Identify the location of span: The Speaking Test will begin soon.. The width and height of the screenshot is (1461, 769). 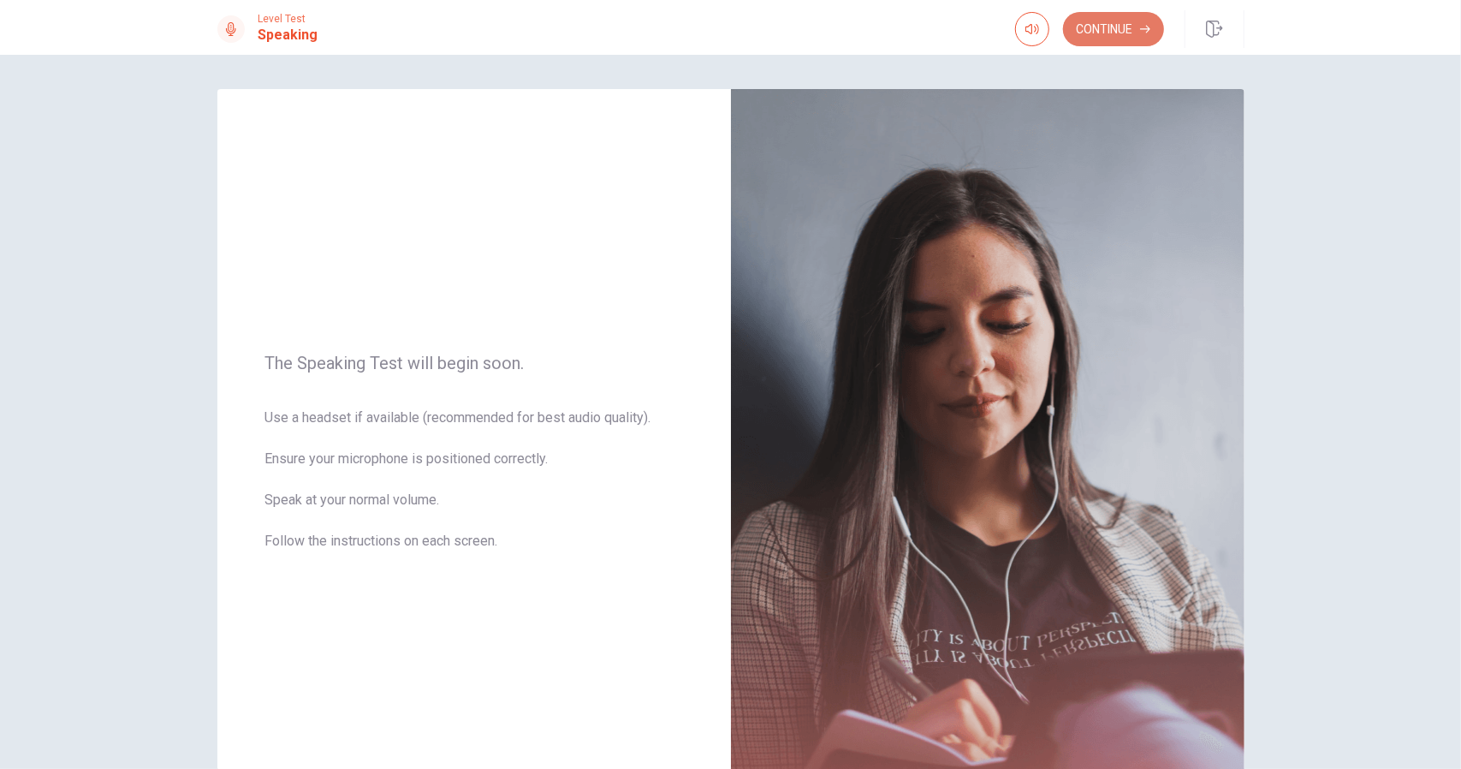
(474, 363).